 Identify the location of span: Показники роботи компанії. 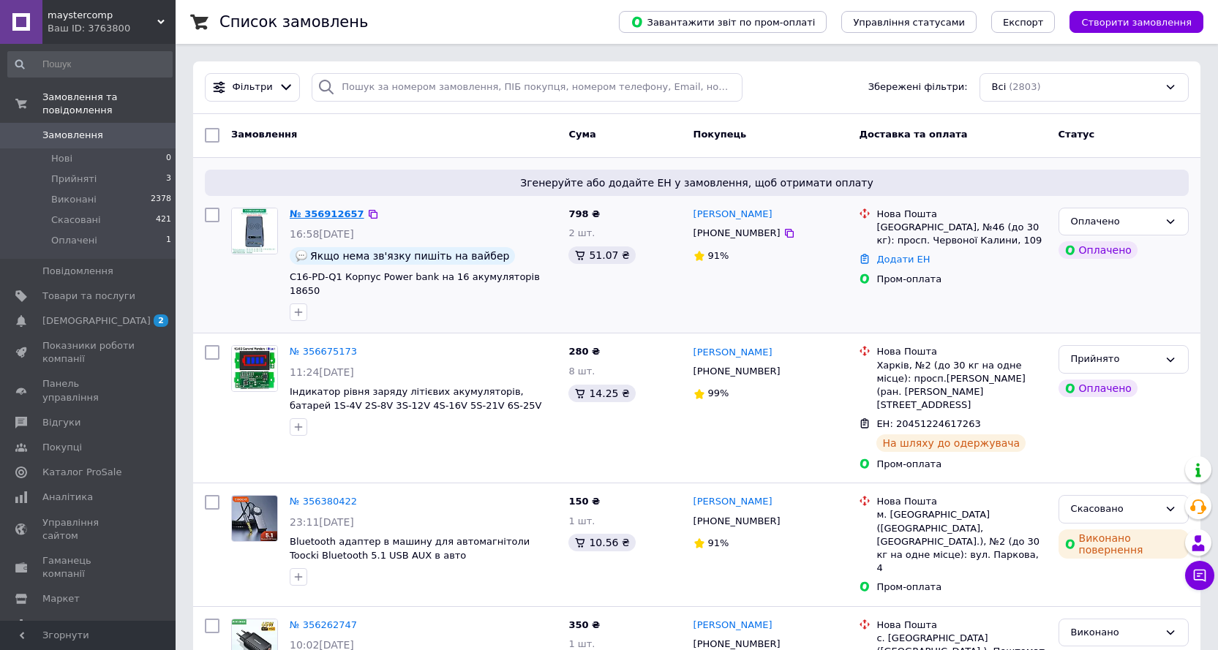
(89, 353).